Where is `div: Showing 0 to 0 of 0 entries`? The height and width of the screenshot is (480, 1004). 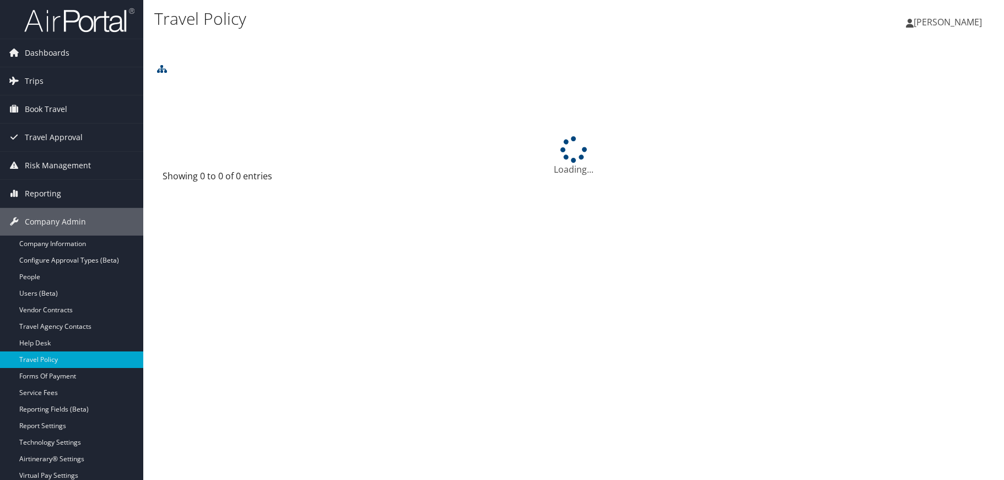
div: Showing 0 to 0 of 0 entries is located at coordinates (259, 179).